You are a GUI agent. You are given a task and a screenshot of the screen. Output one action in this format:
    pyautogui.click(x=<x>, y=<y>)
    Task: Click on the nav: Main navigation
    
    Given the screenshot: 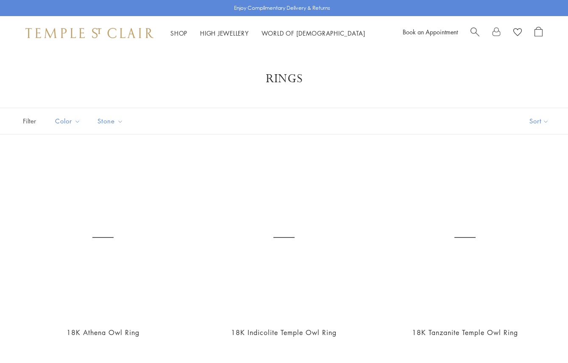 What is the action you would take?
    pyautogui.click(x=268, y=33)
    